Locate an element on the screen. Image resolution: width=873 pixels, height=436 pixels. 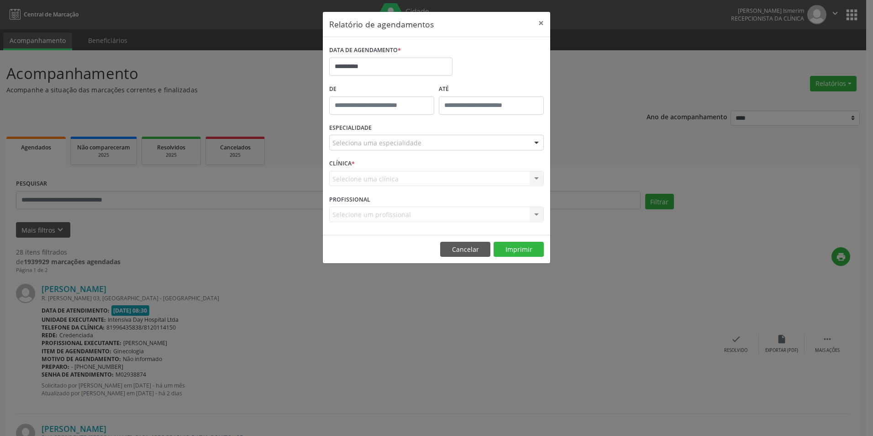
span: Seleciona uma especialidade is located at coordinates (377, 142).